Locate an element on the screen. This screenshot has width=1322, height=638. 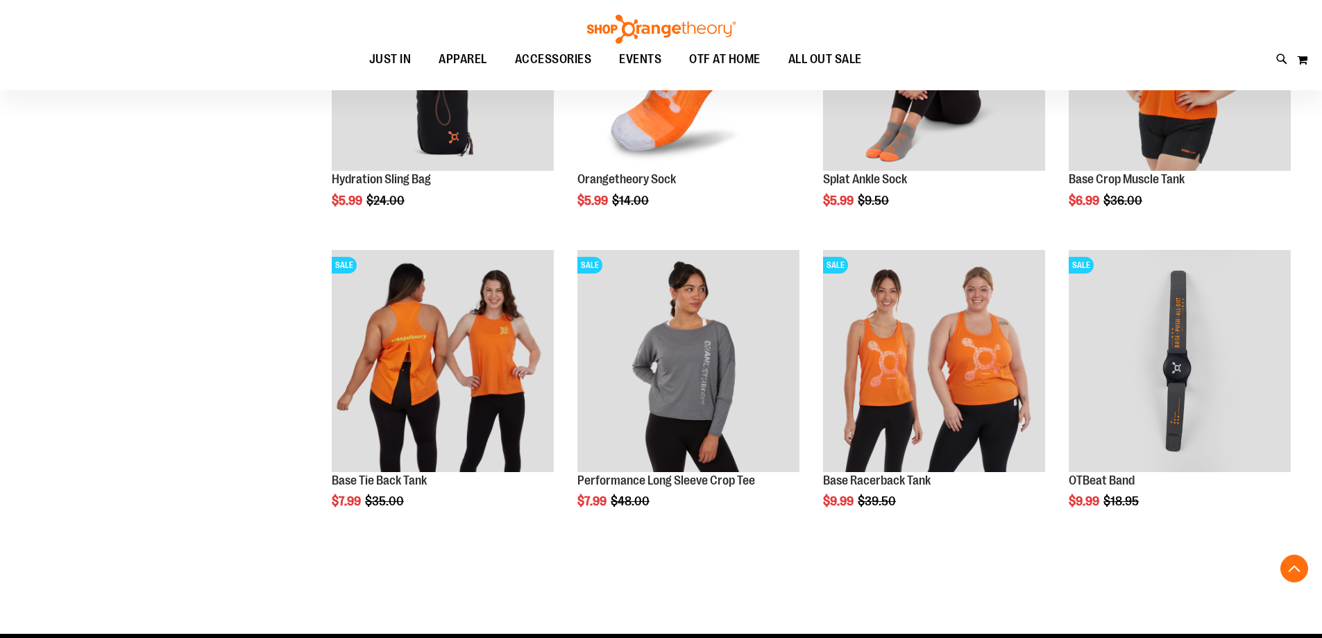
a: Orangetheory Sock is located at coordinates (626, 179).